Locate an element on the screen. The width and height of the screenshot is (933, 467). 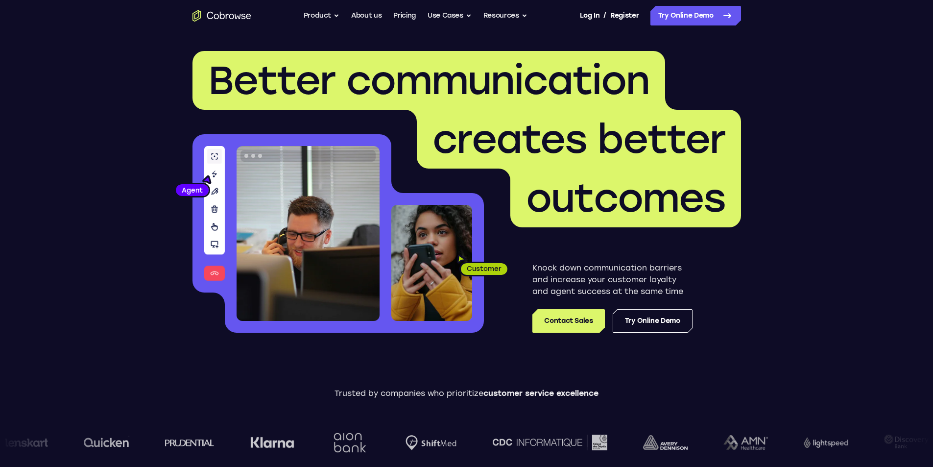
span: customer service excellence is located at coordinates (541, 393).